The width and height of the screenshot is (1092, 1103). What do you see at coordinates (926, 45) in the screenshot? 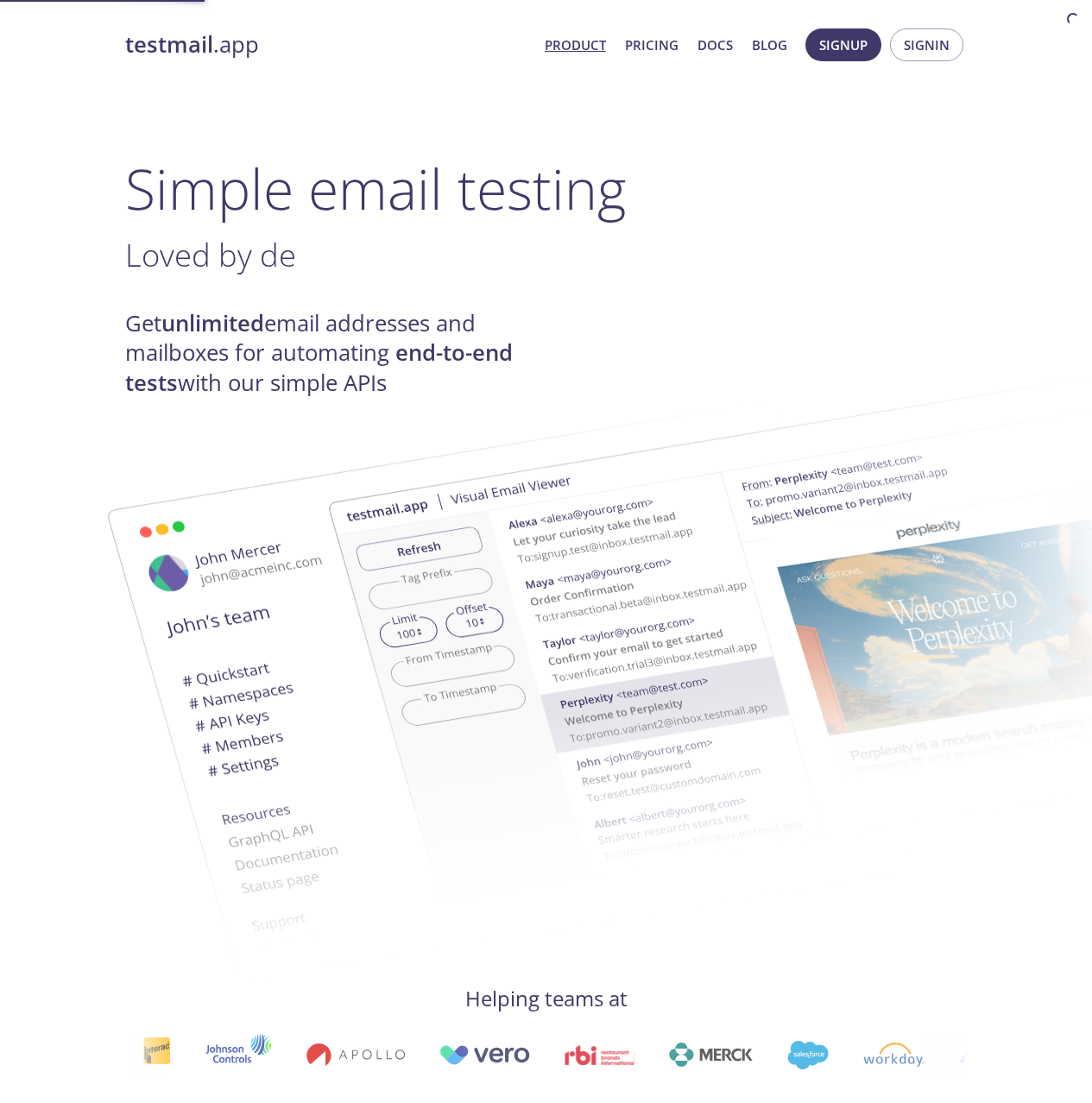
I see `span: Signin` at bounding box center [926, 45].